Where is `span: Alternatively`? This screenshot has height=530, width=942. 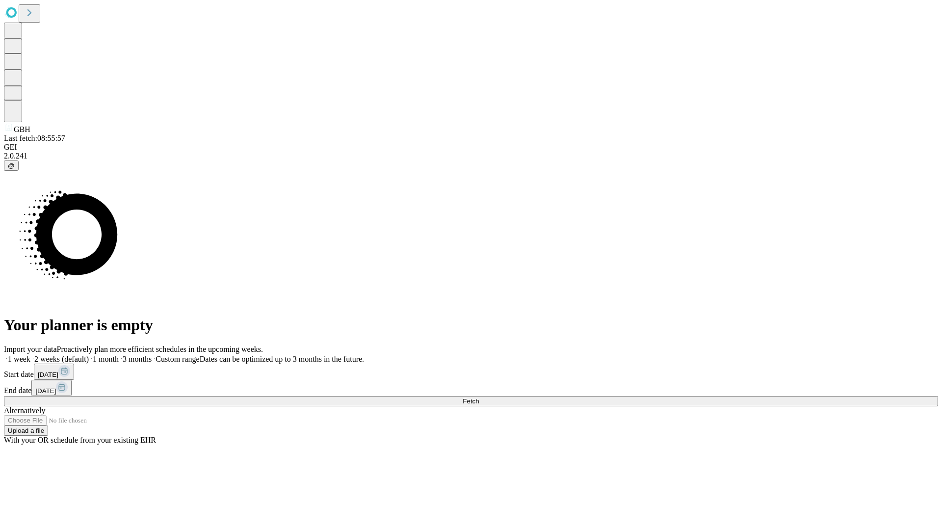 span: Alternatively is located at coordinates (25, 410).